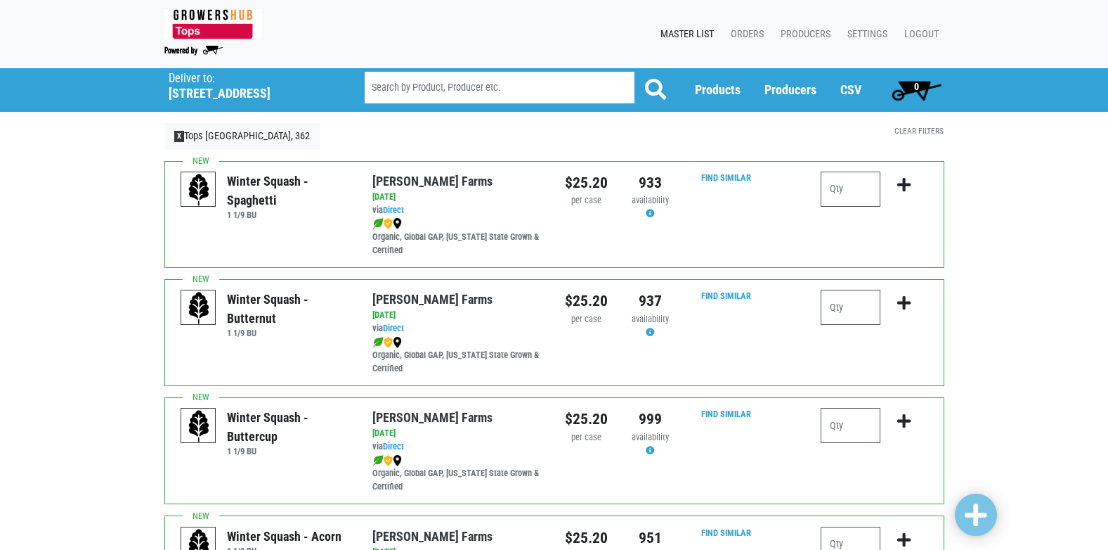 Image resolution: width=1108 pixels, height=550 pixels. I want to click on a: Logout, so click(918, 34).